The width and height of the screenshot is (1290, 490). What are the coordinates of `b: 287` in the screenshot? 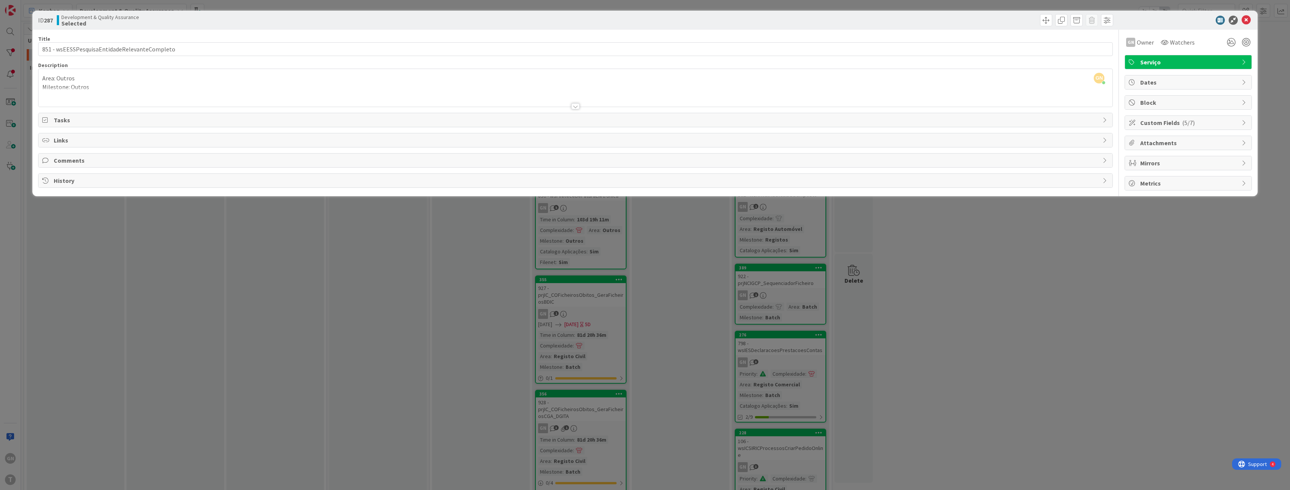 It's located at (48, 20).